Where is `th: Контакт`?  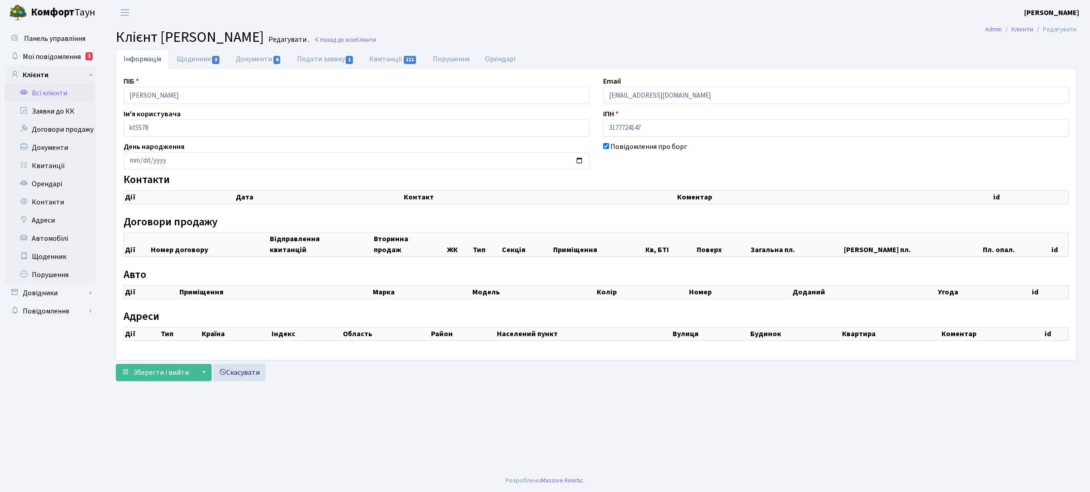 th: Контакт is located at coordinates (539, 197).